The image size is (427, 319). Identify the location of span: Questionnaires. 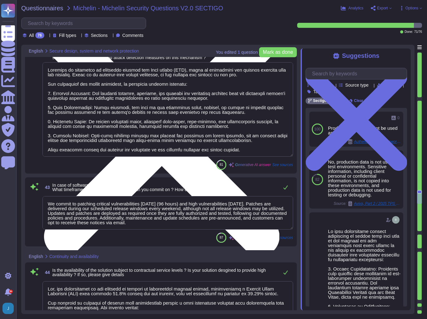
(42, 8).